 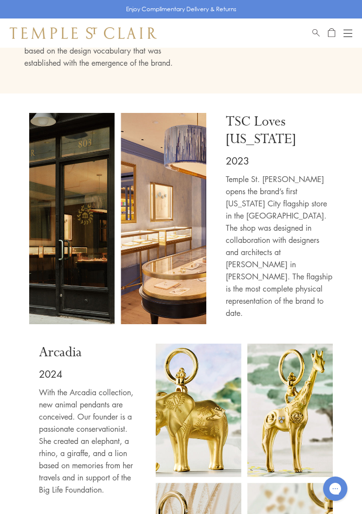 What do you see at coordinates (280, 161) in the screenshot?
I see `p: 2023` at bounding box center [280, 161].